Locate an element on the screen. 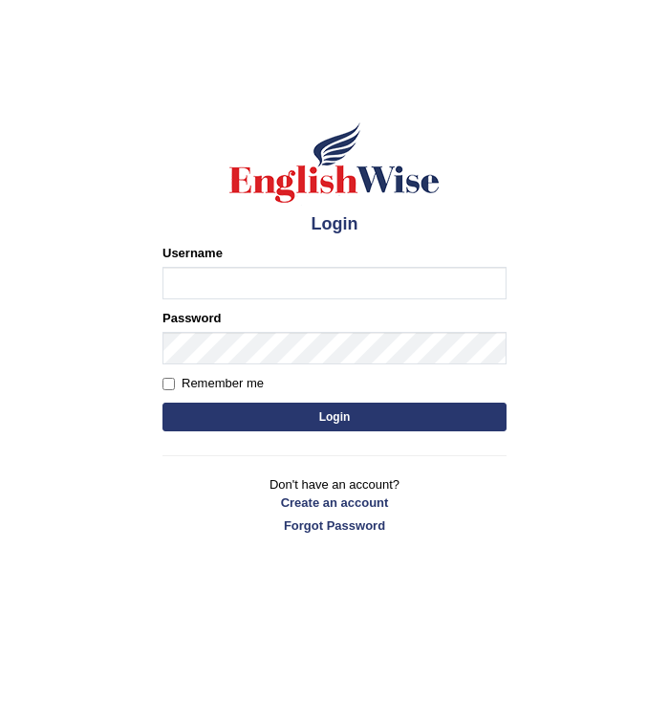  img: Logo of English Wise sign in for intelligent practice with AI is located at coordinates (335, 163).